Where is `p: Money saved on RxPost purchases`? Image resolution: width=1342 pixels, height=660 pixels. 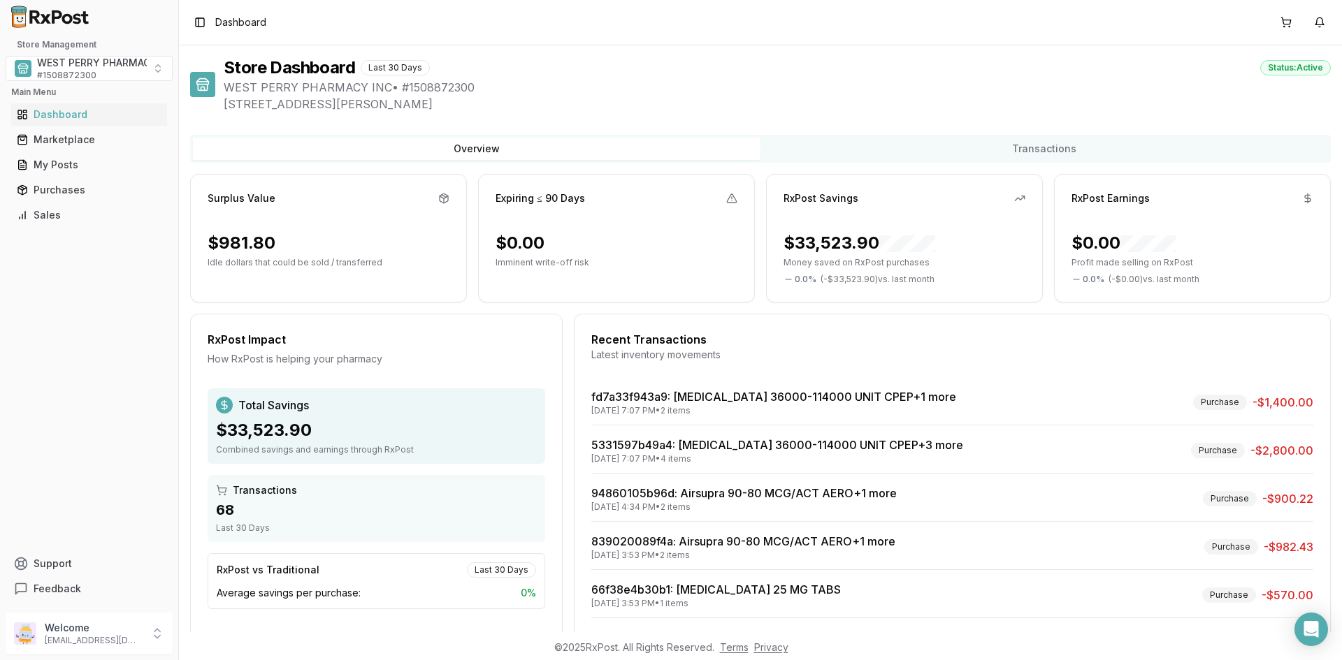 p: Money saved on RxPost purchases is located at coordinates (904, 263).